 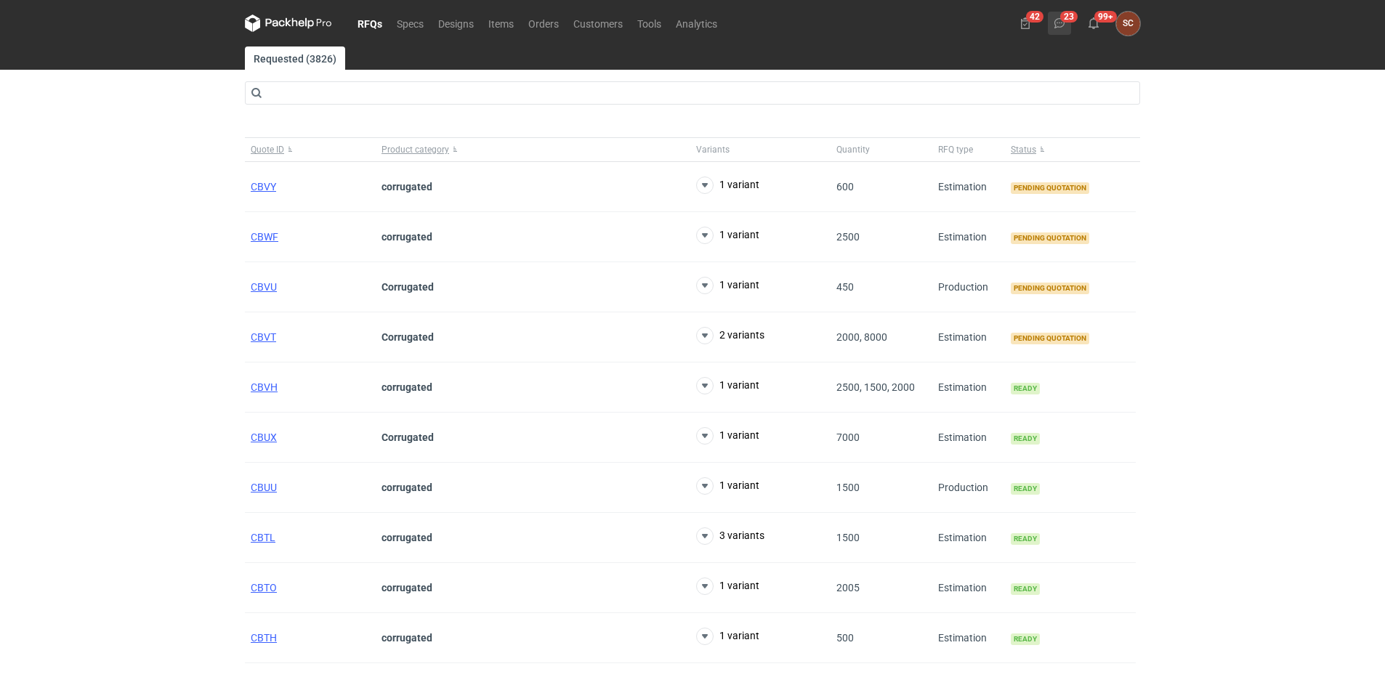 I want to click on a: CBVT, so click(x=263, y=337).